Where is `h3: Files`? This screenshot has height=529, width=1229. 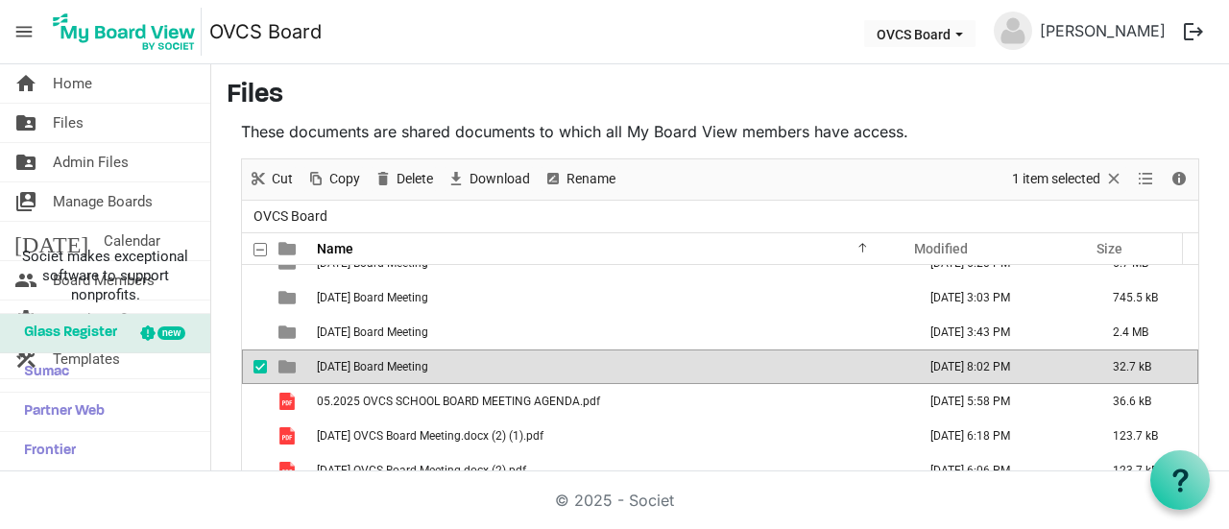
h3: Files is located at coordinates (720, 96).